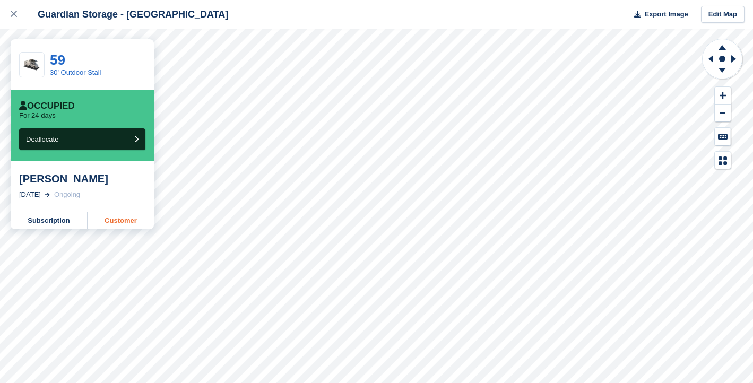  What do you see at coordinates (49, 221) in the screenshot?
I see `a: Subscription` at bounding box center [49, 221].